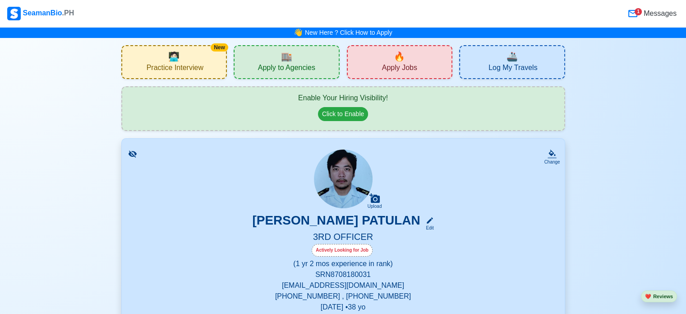  Describe the element at coordinates (41, 14) in the screenshot. I see `div: SeamanBio` at that location.